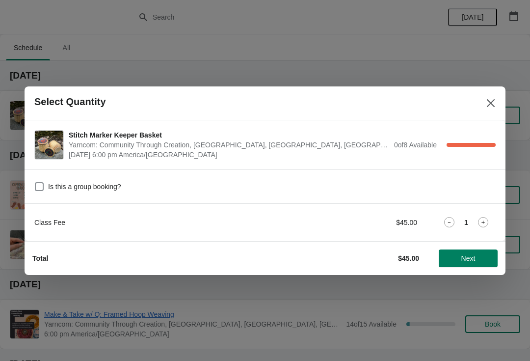 This screenshot has width=530, height=361. Describe the element at coordinates (468, 258) in the screenshot. I see `button: Next` at that location.